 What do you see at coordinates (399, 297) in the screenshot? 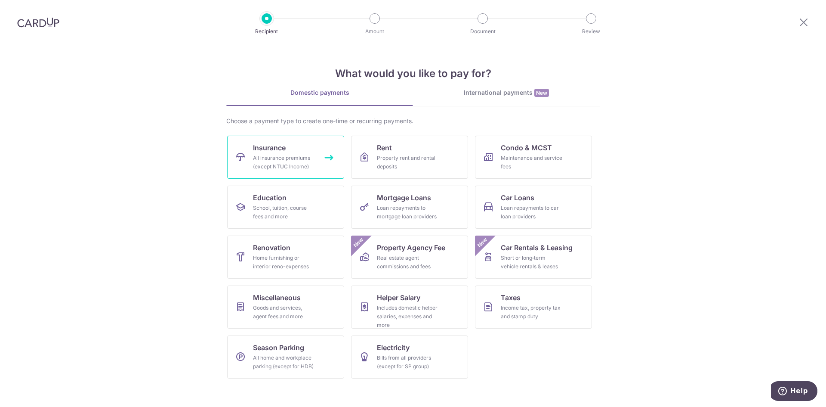
I see `span: Helper Salary` at bounding box center [399, 297].